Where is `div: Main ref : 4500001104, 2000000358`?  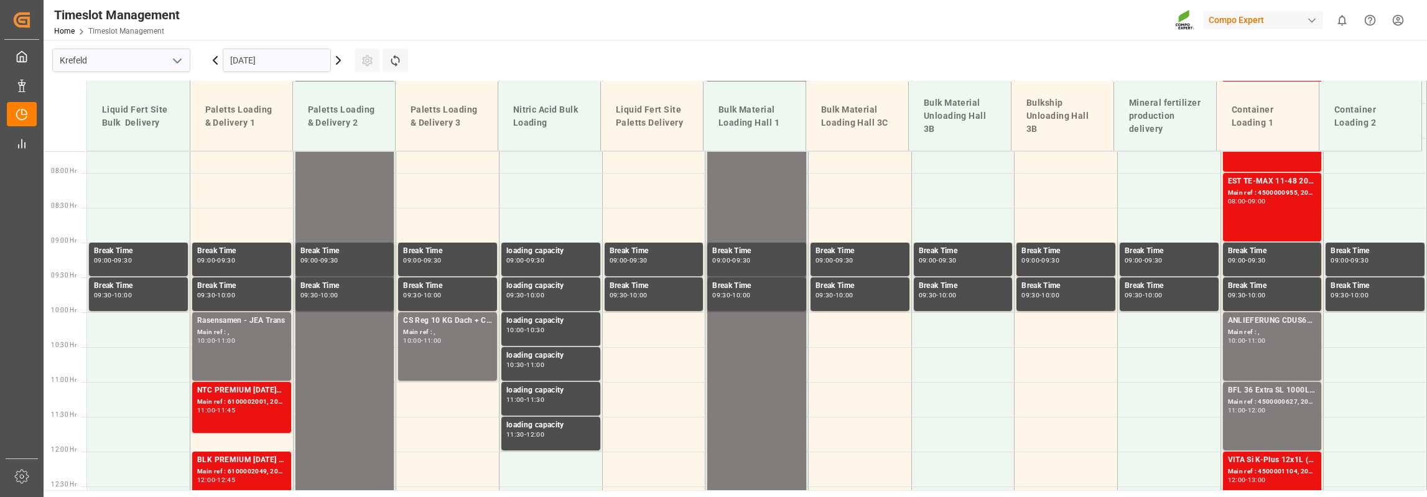
div: Main ref : 4500001104, 2000000358 is located at coordinates (1272, 472).